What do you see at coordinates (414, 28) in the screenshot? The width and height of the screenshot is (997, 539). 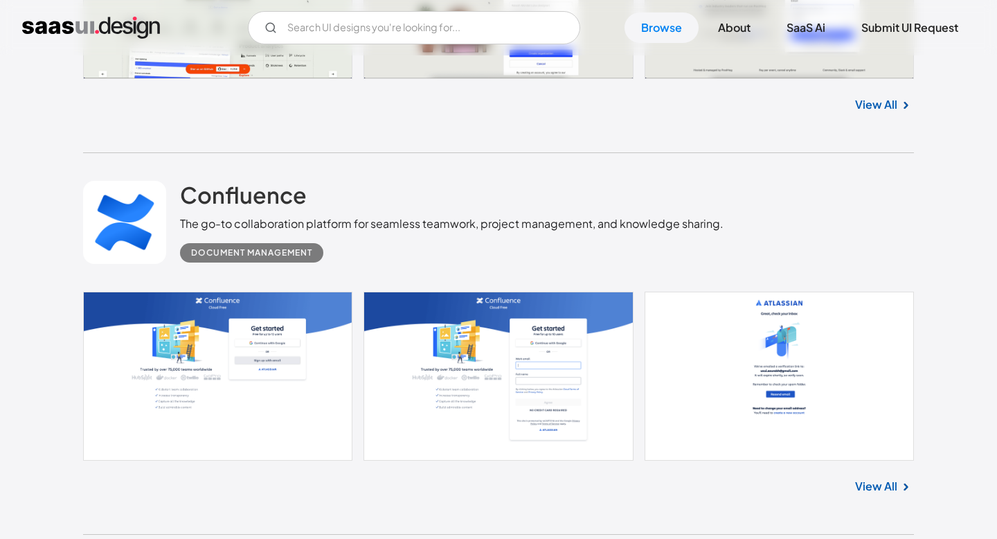 I see `input: Search UI designs you're looking for...` at bounding box center [414, 28].